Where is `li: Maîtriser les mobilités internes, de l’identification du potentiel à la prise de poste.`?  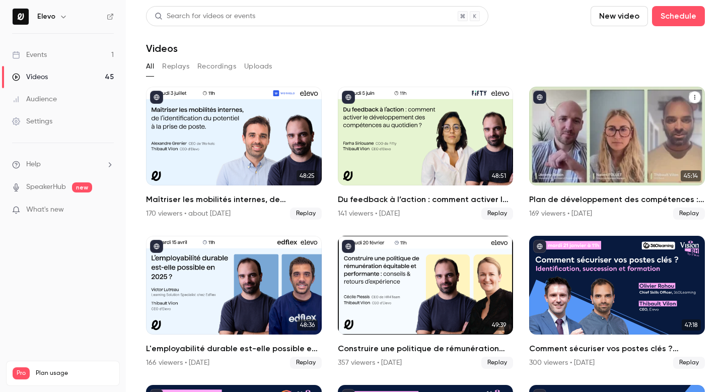
li: Maîtriser les mobilités internes, de l’identification du potentiel à la prise de poste. is located at coordinates (234, 153).